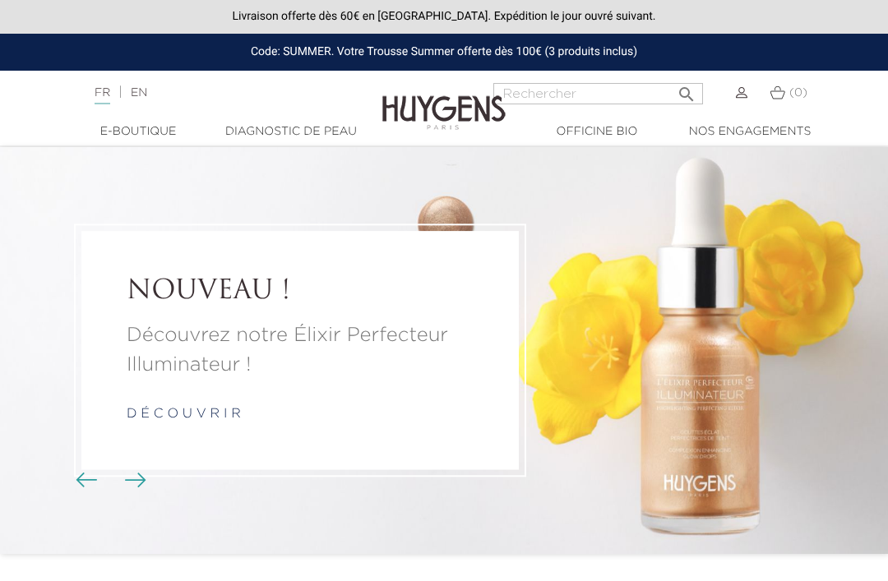 Image resolution: width=888 pixels, height=581 pixels. What do you see at coordinates (750, 132) in the screenshot?
I see `a: Nos engagements` at bounding box center [750, 132].